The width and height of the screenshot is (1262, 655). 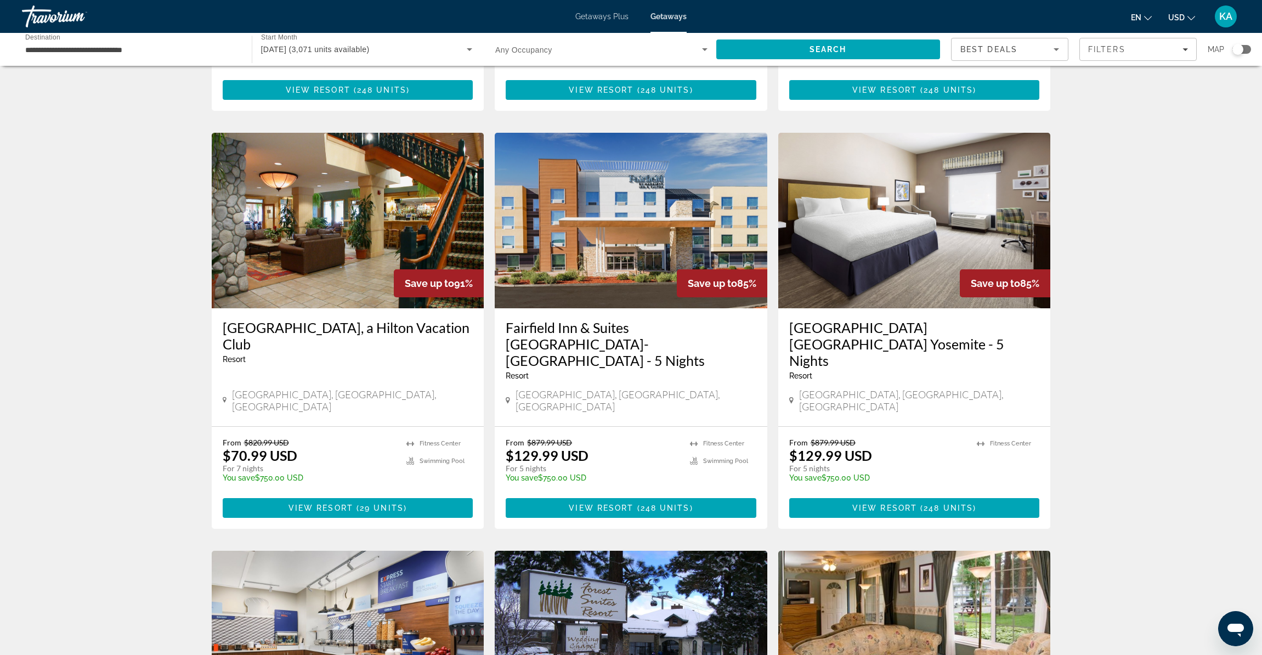 I want to click on button: Change currency, so click(x=1181, y=17).